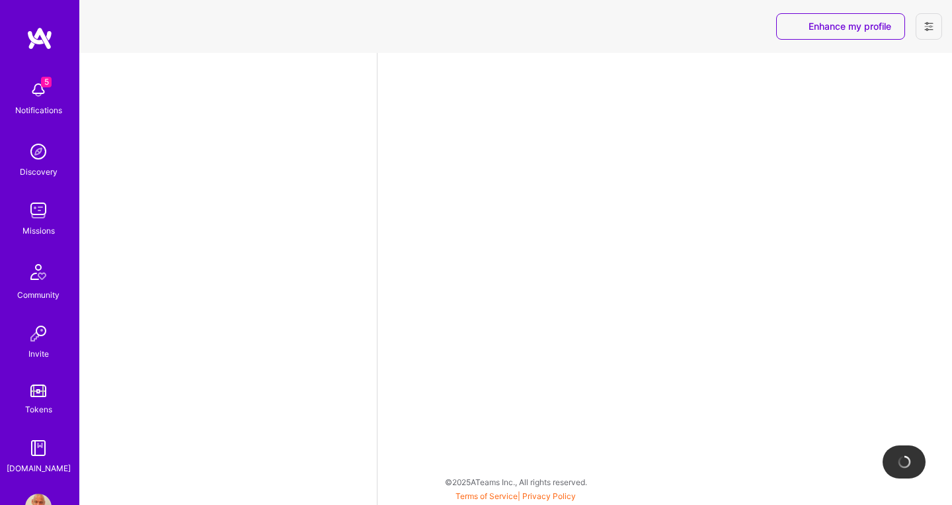 The image size is (952, 505). Describe the element at coordinates (38, 448) in the screenshot. I see `img: guide book` at that location.